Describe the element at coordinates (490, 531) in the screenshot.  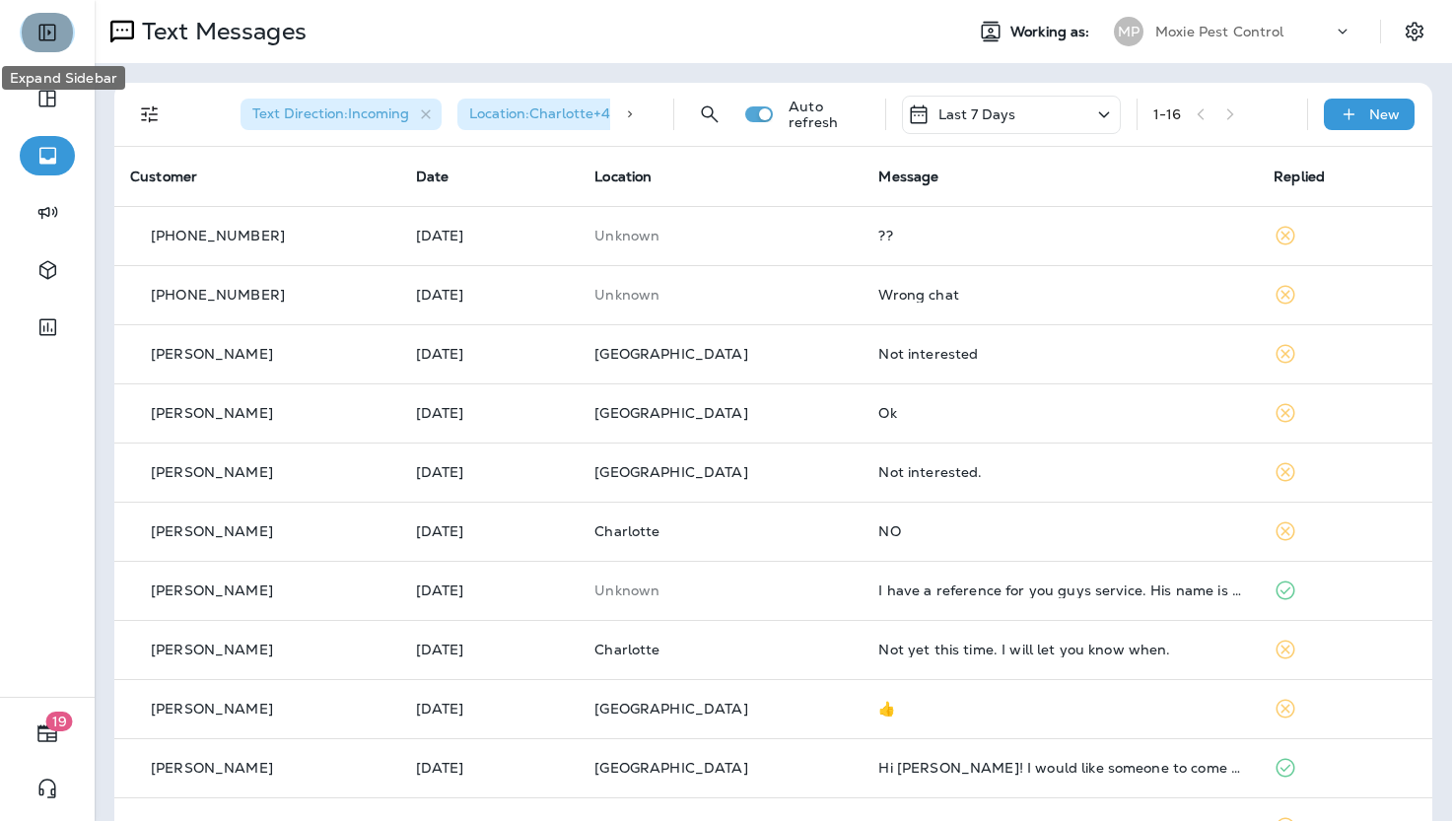
I see `p: Aug 12, 2025 07:36 AM` at that location.